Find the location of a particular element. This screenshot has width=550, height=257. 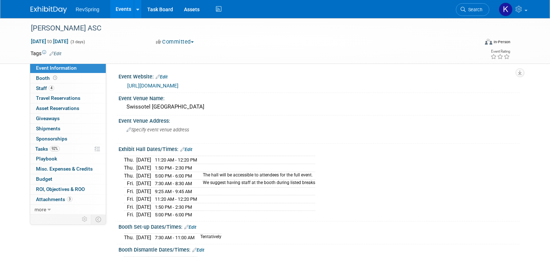

span: RevSpring is located at coordinates (87, 9).